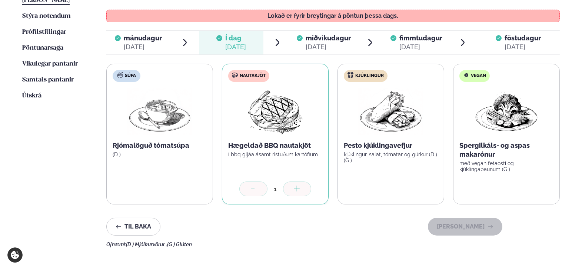 The width and height of the screenshot is (582, 270). Describe the element at coordinates (369, 76) in the screenshot. I see `span: Kjúklingur` at that location.